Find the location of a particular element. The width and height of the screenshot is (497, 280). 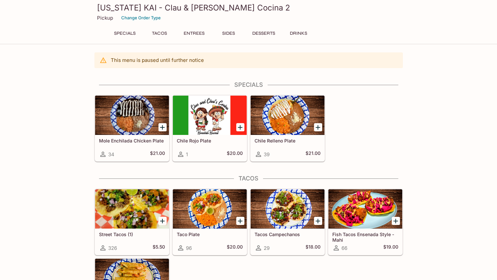

p: Pickup is located at coordinates (105, 18).